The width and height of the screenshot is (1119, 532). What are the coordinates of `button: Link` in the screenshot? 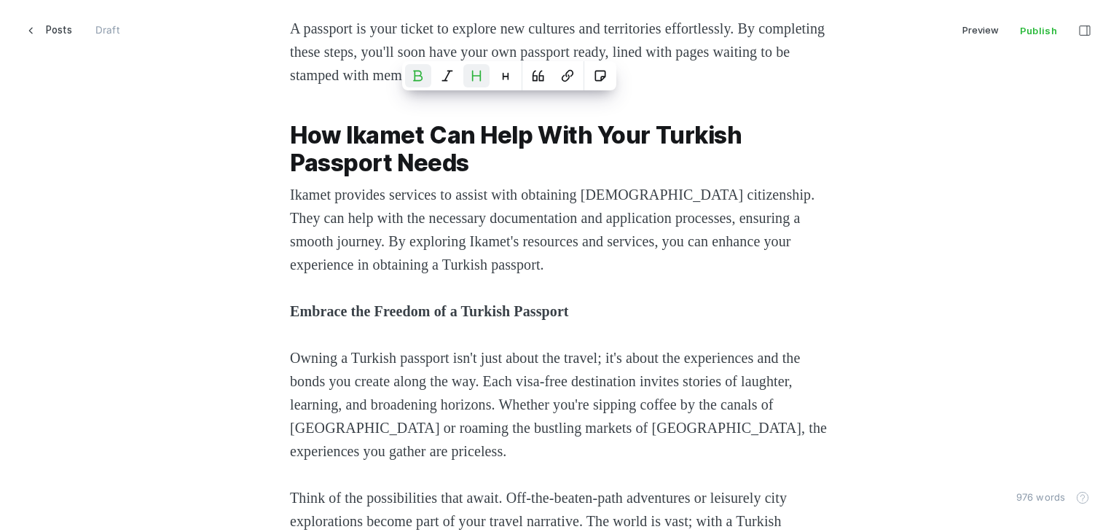 It's located at (568, 76).